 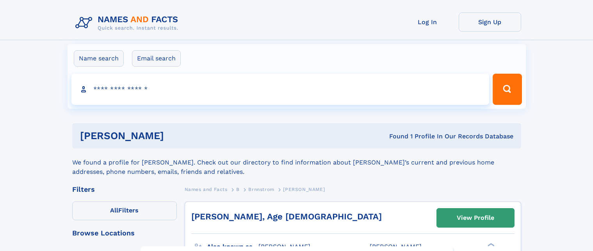 What do you see at coordinates (124, 190) in the screenshot?
I see `div: Filters` at bounding box center [124, 190].